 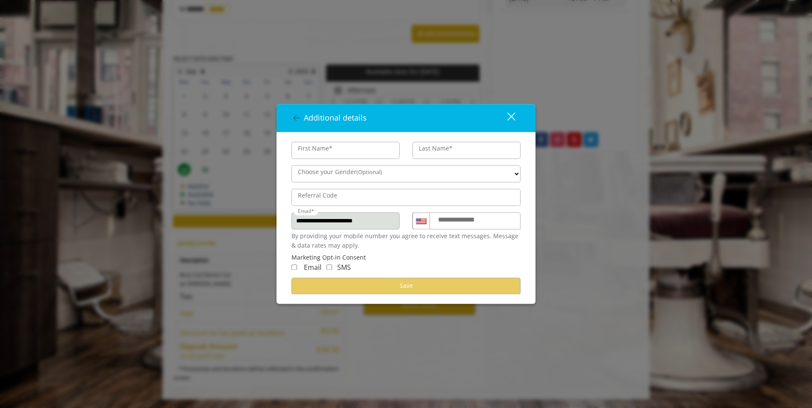 I want to click on div: close dialog, so click(x=506, y=118).